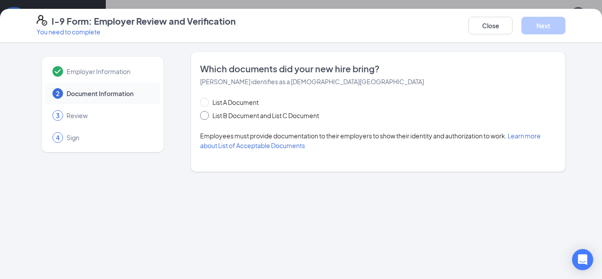 The image size is (602, 279). I want to click on p: You need to complete, so click(136, 32).